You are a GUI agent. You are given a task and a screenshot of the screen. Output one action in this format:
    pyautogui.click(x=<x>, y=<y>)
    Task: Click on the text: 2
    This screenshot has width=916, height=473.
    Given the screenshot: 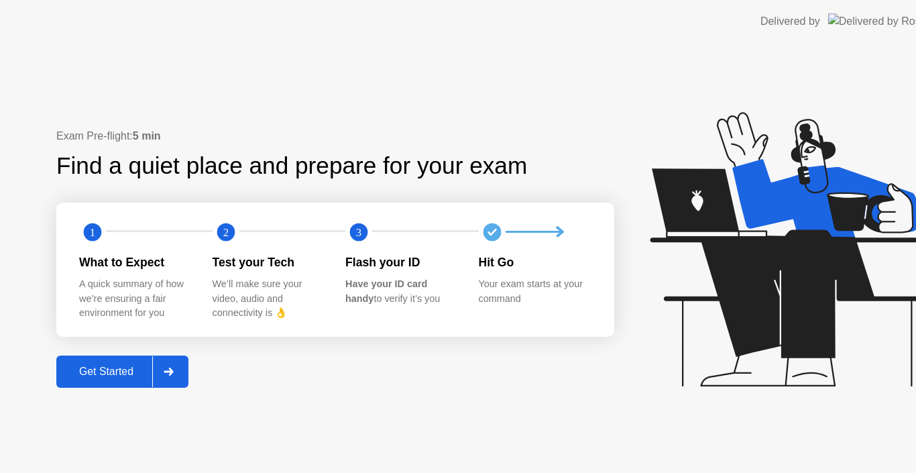 What is the action you would take?
    pyautogui.click(x=225, y=231)
    